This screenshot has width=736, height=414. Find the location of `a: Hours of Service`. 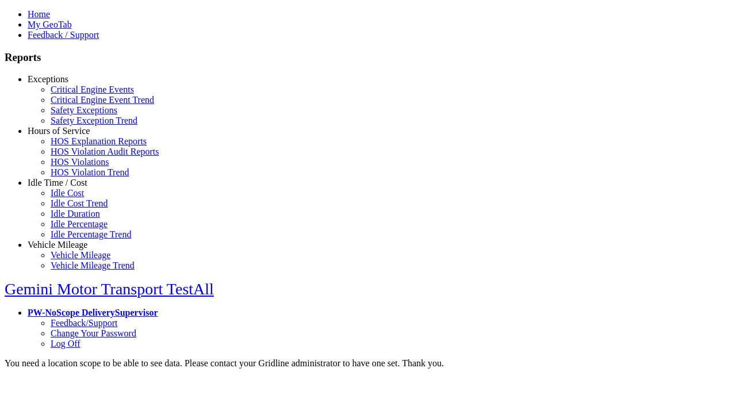

a: Hours of Service is located at coordinates (59, 130).